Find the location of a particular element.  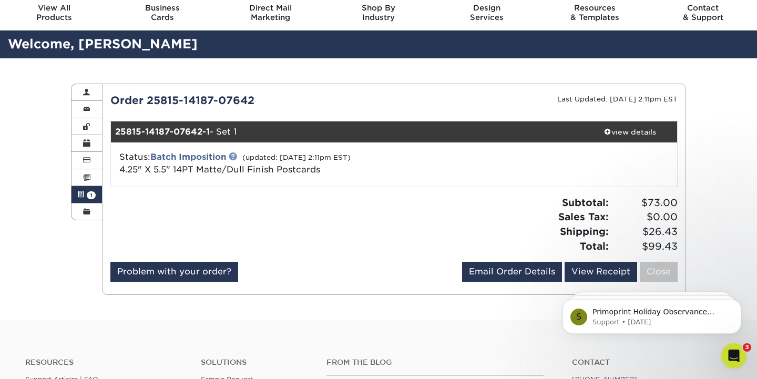

h4: Resources is located at coordinates (105, 362).